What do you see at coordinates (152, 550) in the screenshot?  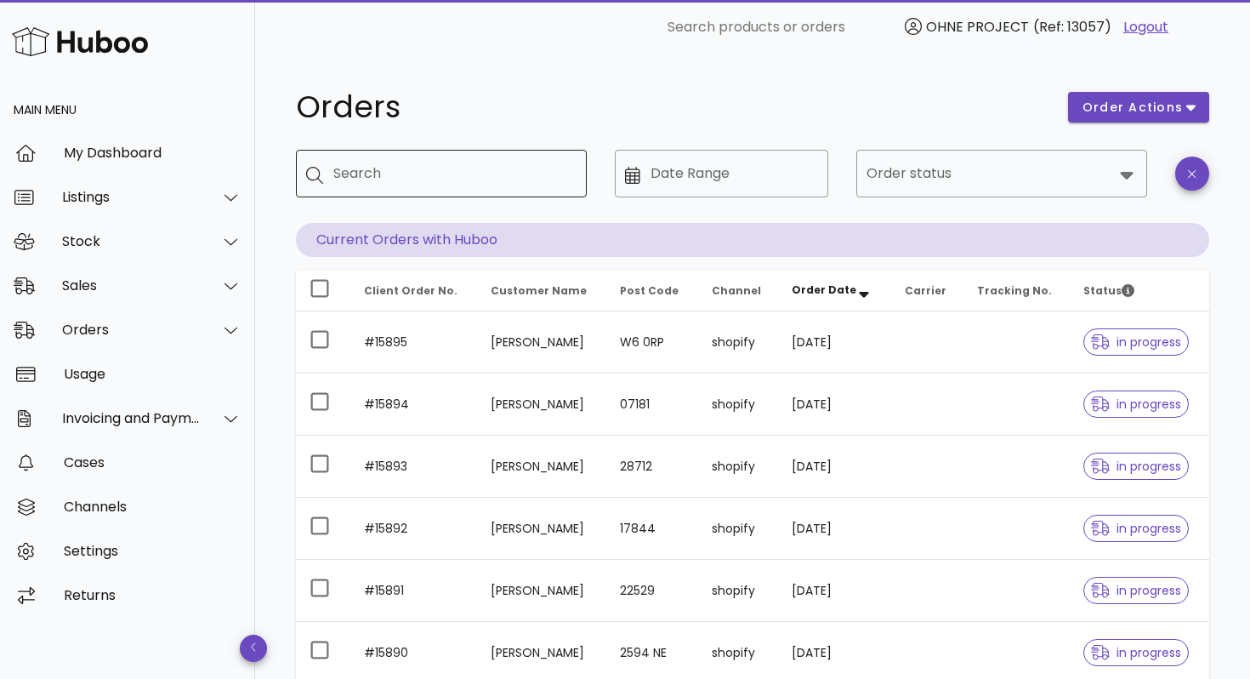 I see `div: Settings` at bounding box center [152, 550].